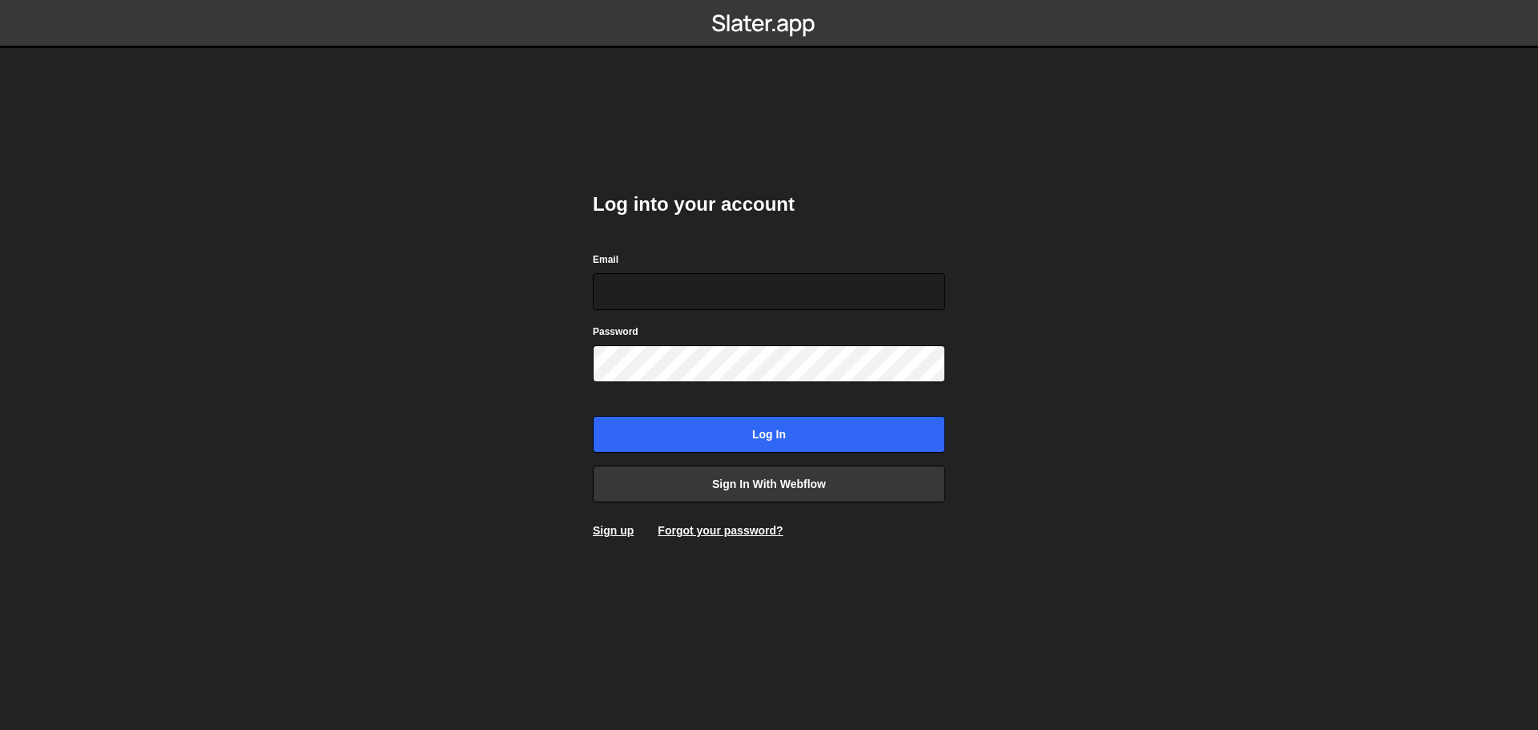  What do you see at coordinates (613, 530) in the screenshot?
I see `a: Sign up` at bounding box center [613, 530].